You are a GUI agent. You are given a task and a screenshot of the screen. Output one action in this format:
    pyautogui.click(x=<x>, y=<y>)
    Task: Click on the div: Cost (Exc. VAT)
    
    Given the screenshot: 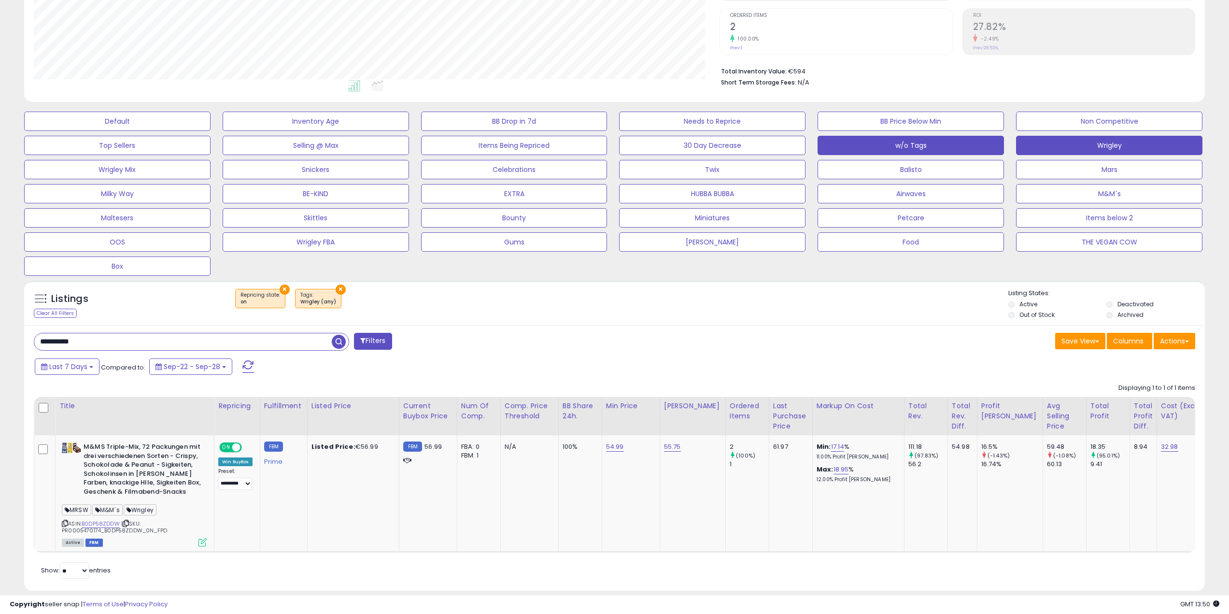 What is the action you would take?
    pyautogui.click(x=1186, y=411)
    